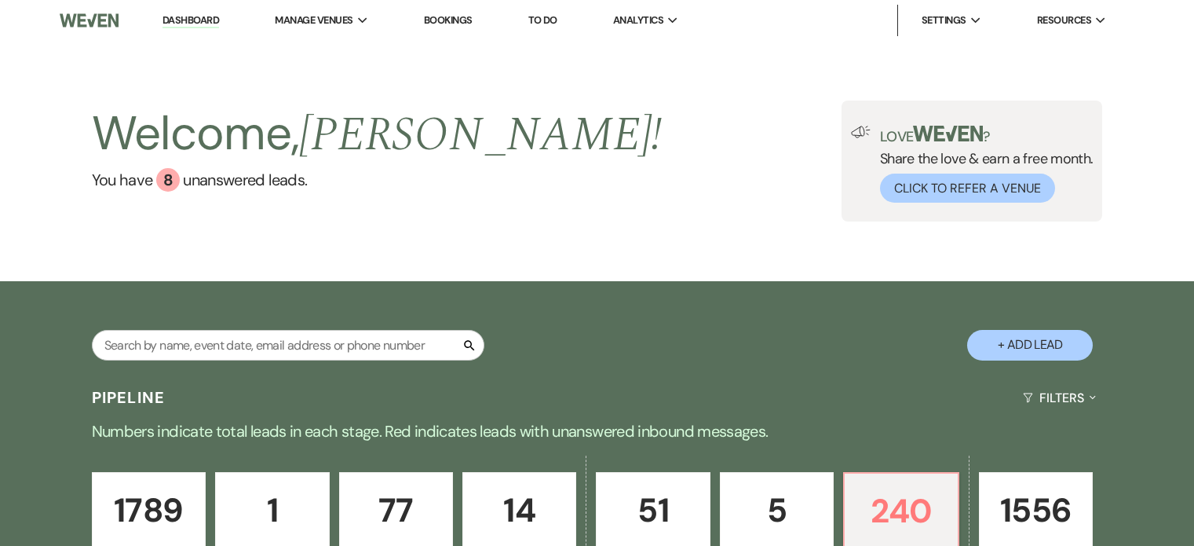 The image size is (1194, 546). What do you see at coordinates (1036, 510) in the screenshot?
I see `p: 1556` at bounding box center [1036, 510].